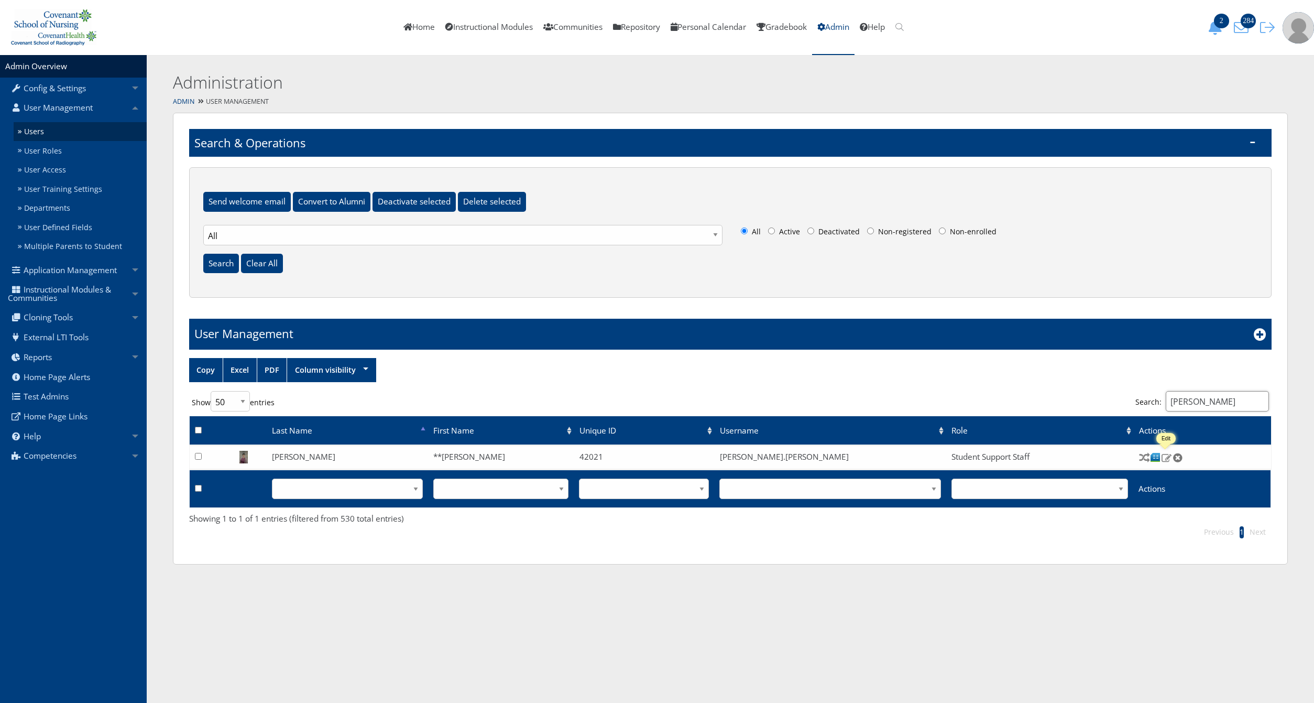  What do you see at coordinates (730, 518) in the screenshot?
I see `div: Showing 1 to 1 of 1 entries (filtered from 530 total entries)` at bounding box center [730, 518].